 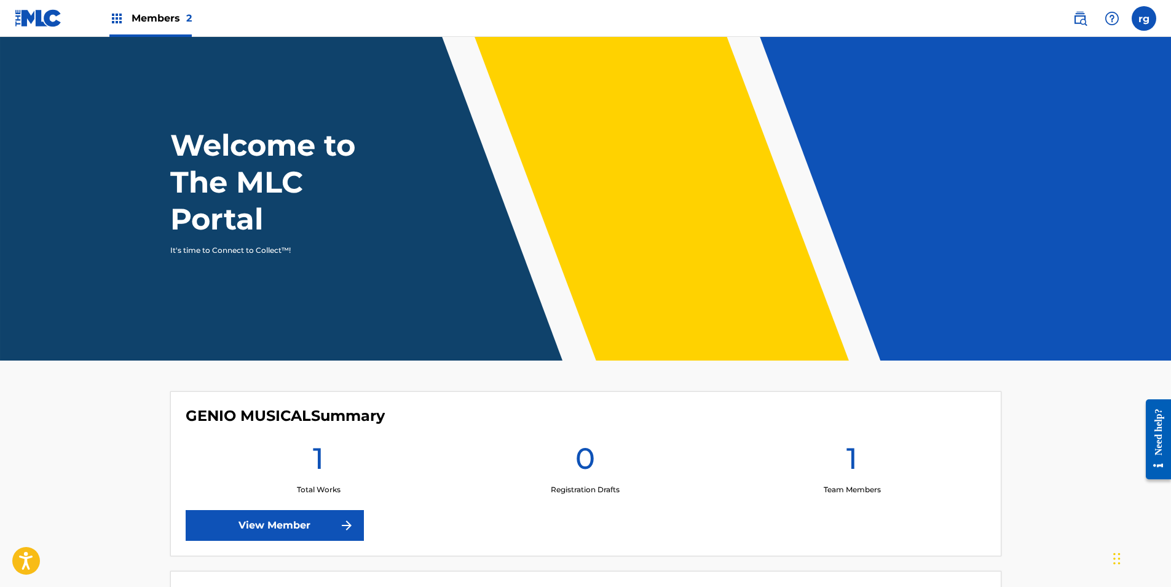 I want to click on h4: GENIO MUSICAL, so click(x=285, y=416).